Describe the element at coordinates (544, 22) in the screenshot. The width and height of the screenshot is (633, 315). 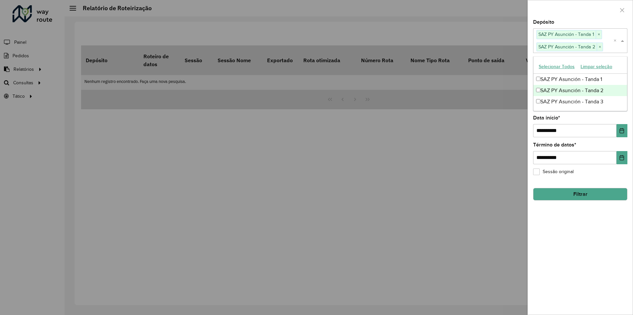
I see `font: Depósito` at that location.